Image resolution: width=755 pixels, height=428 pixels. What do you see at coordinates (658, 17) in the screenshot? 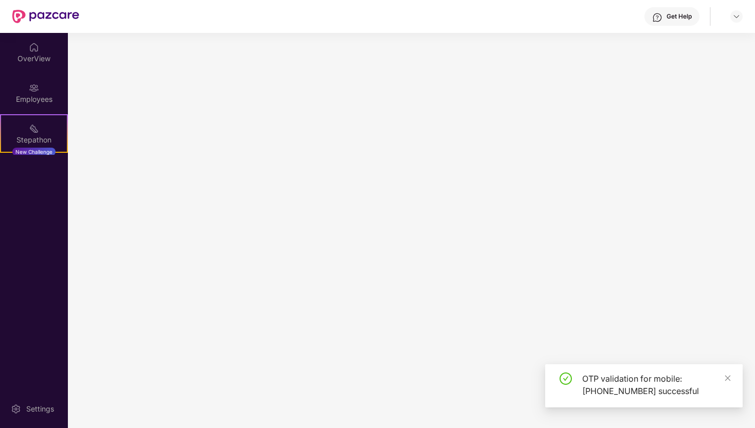
I see `img: svg+xml;base64,PHN2ZyBpZD0iSGVscC0zMngzMiIgeG1sbnM9Imh0dHA6Ly93d3cudzMub3JnLzIwMDAvc3ZnIiB3aWR0aD...` at bounding box center [658, 17].